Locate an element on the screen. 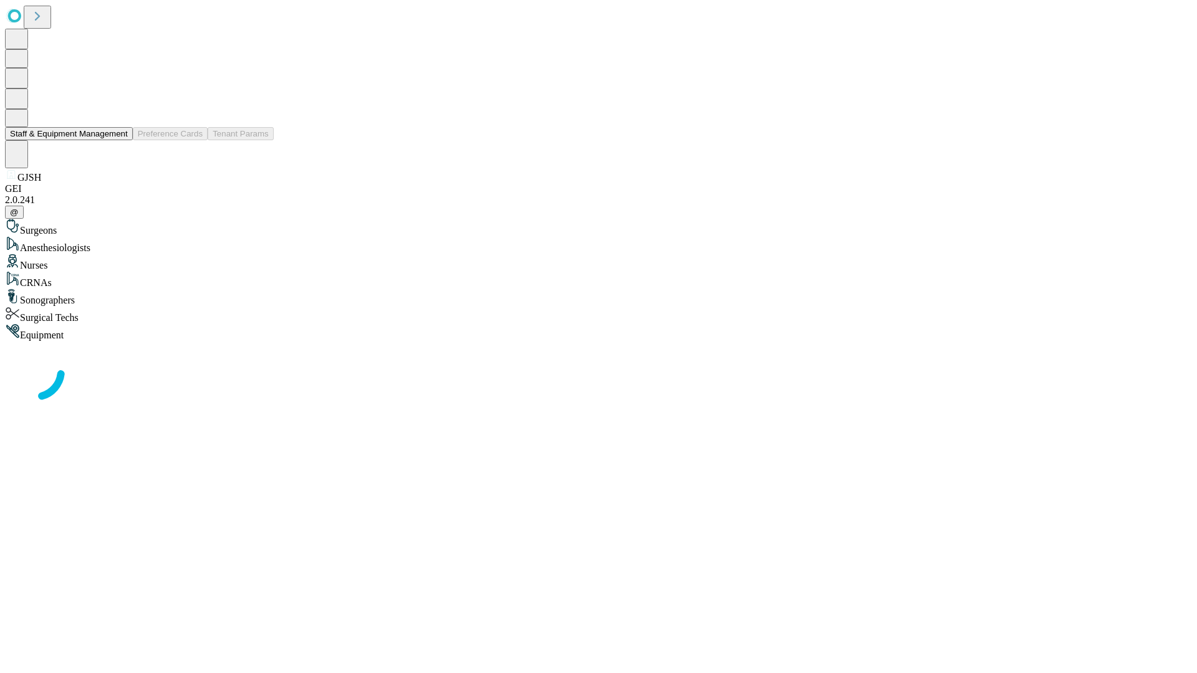 The width and height of the screenshot is (1197, 673). div: Surgeons is located at coordinates (598, 227).